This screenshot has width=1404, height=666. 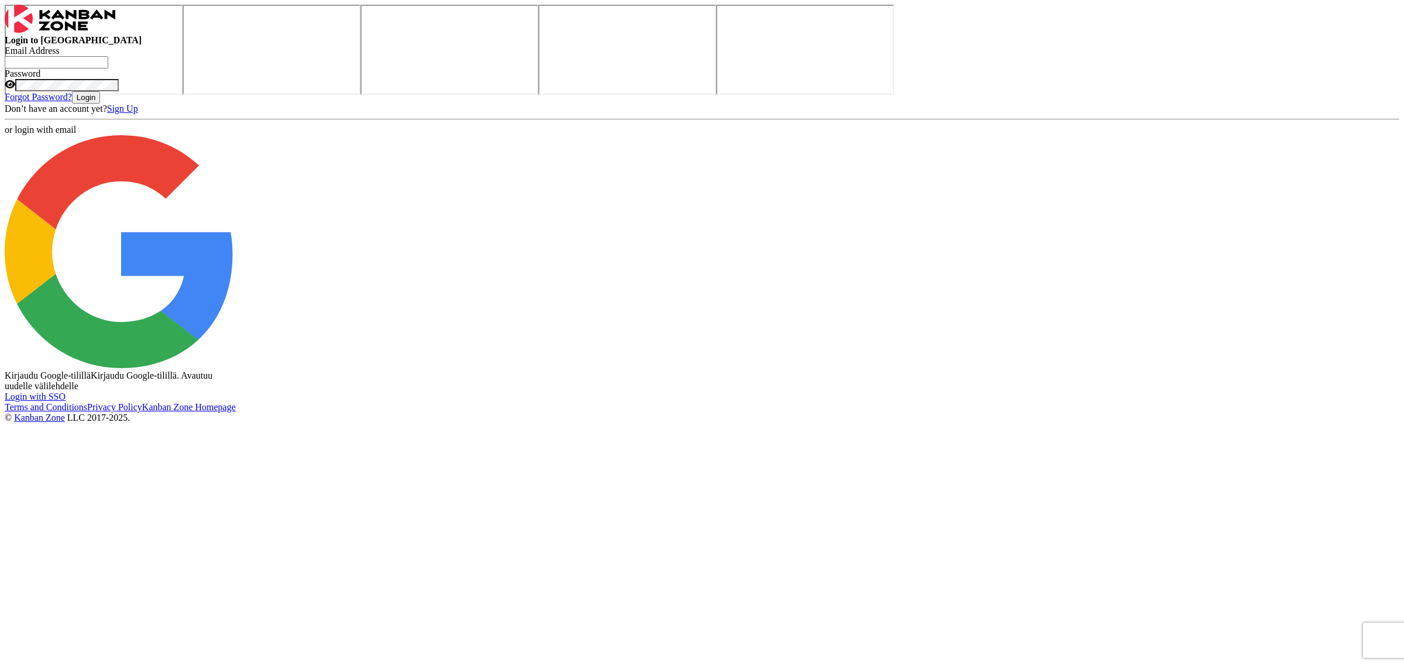 I want to click on label: Password, so click(x=22, y=73).